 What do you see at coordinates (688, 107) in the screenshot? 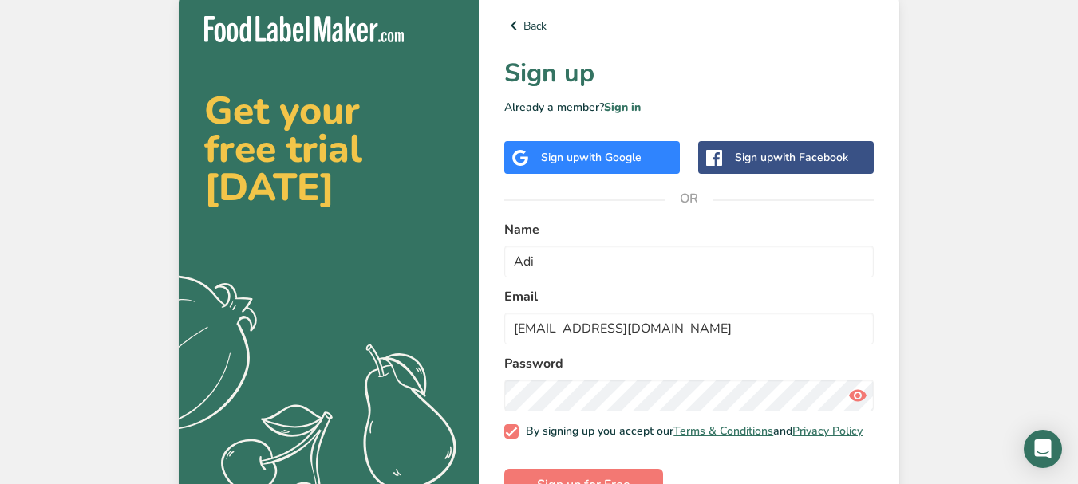
I see `p: Already a member?` at bounding box center [688, 107].